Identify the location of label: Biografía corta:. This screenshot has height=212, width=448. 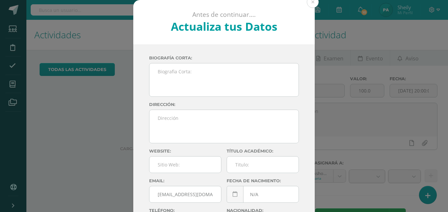
(224, 58).